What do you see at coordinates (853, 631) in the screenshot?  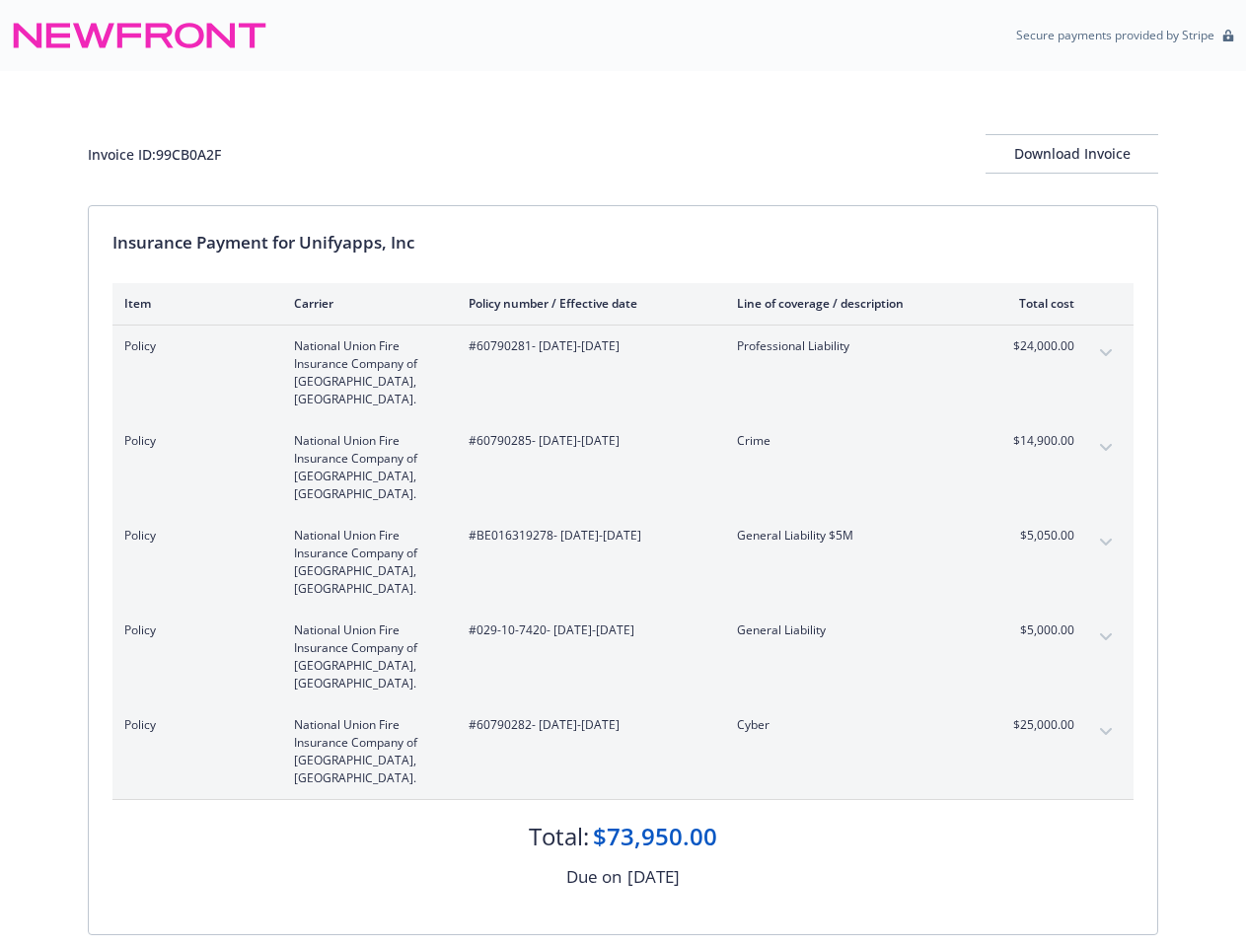 I see `span: General Liability` at bounding box center [853, 631].